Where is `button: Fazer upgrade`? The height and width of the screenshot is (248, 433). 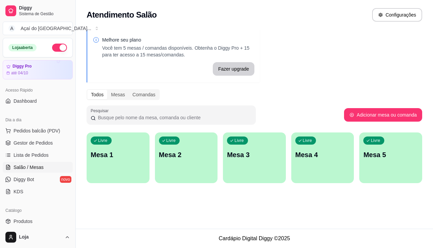
button: Fazer upgrade is located at coordinates (233, 69).